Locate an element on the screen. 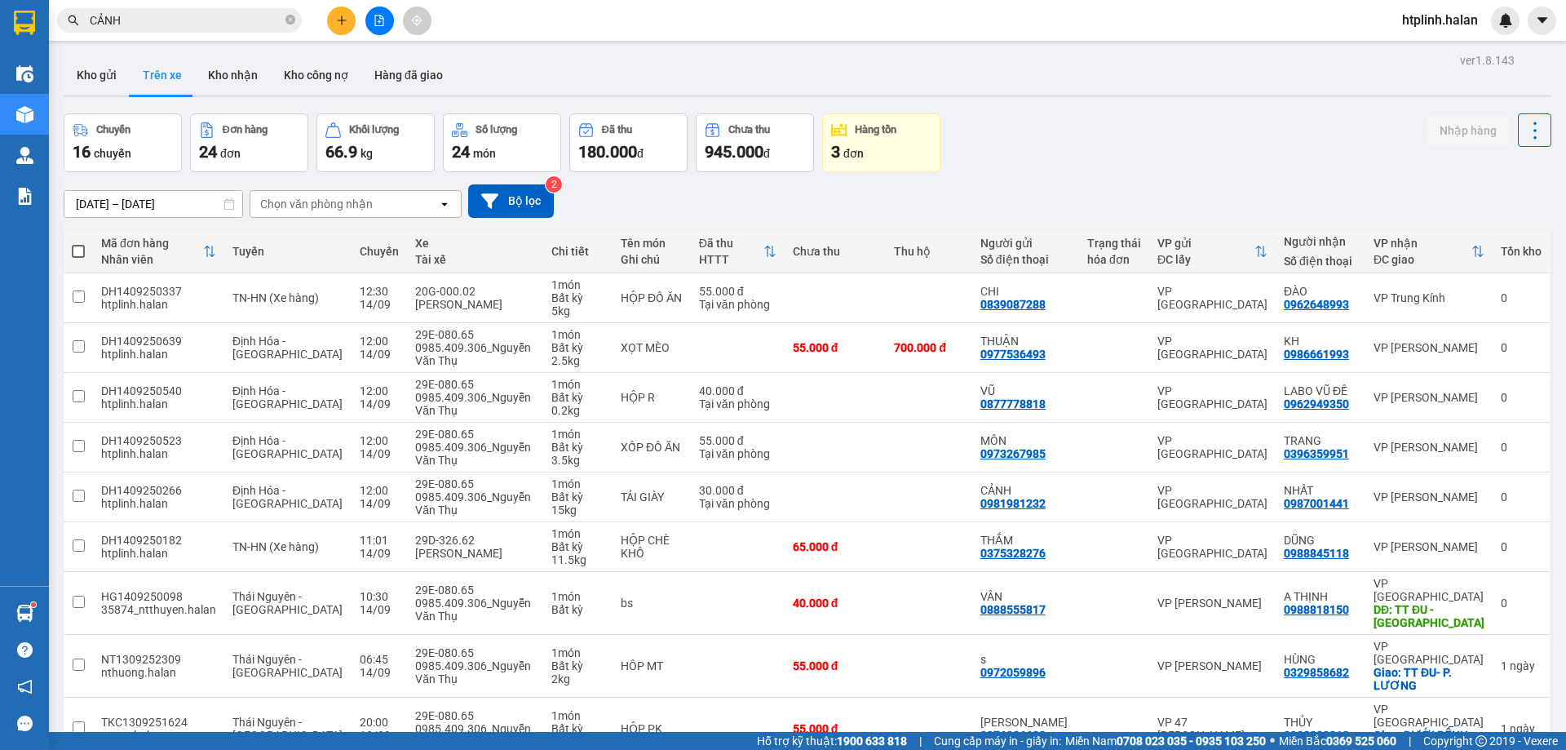  span: copyright is located at coordinates (1482, 741).